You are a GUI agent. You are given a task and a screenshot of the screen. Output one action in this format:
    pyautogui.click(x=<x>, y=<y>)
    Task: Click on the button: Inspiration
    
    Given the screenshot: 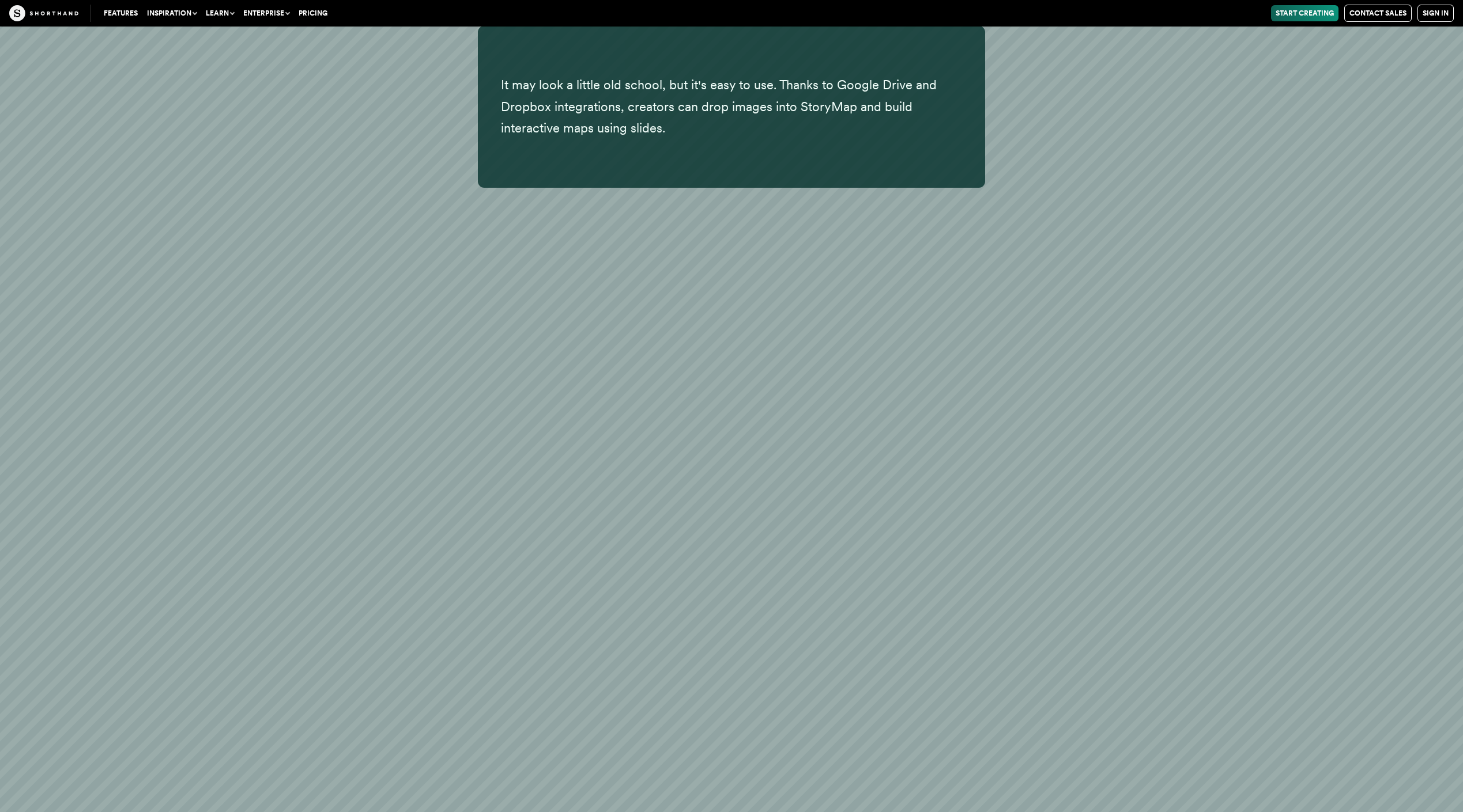 What is the action you would take?
    pyautogui.click(x=172, y=13)
    